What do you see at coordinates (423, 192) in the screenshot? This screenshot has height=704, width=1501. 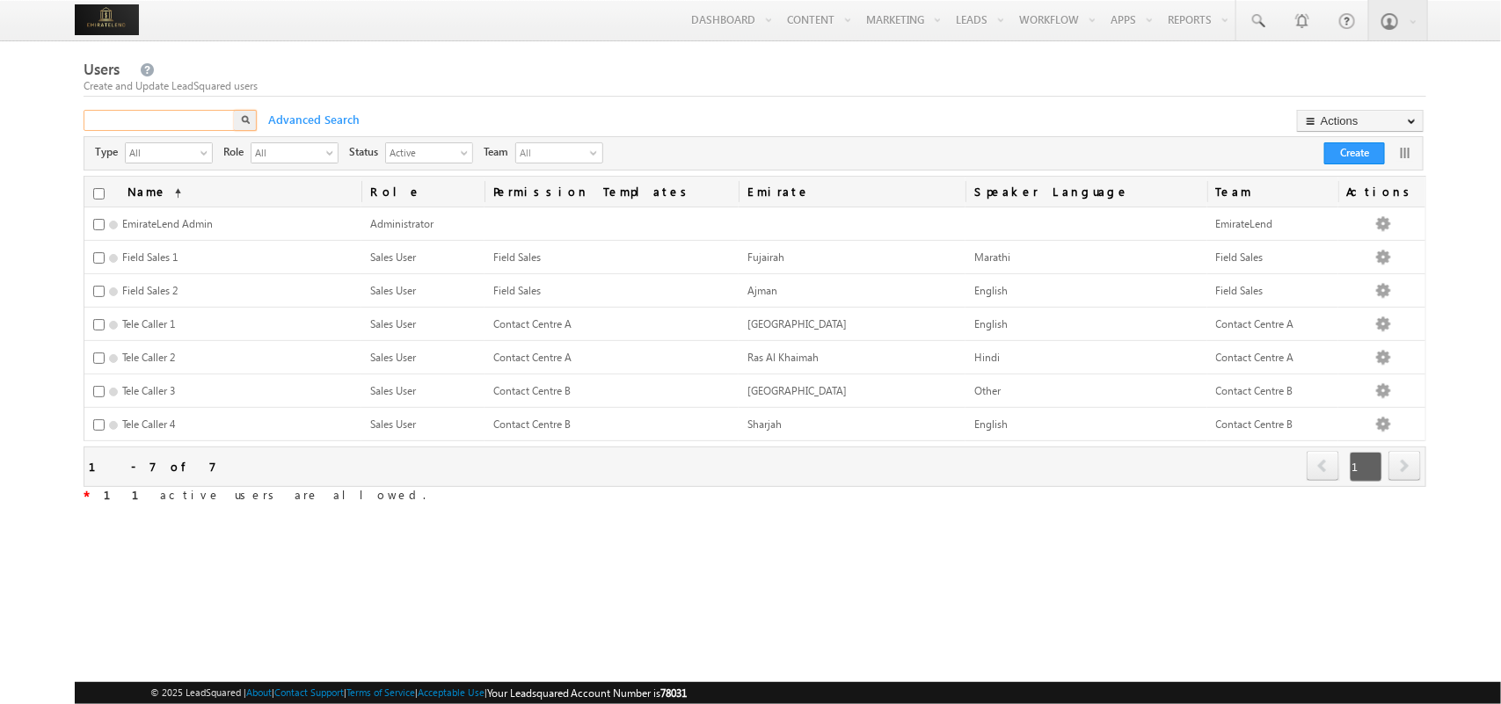 I see `a: Role` at bounding box center [423, 192].